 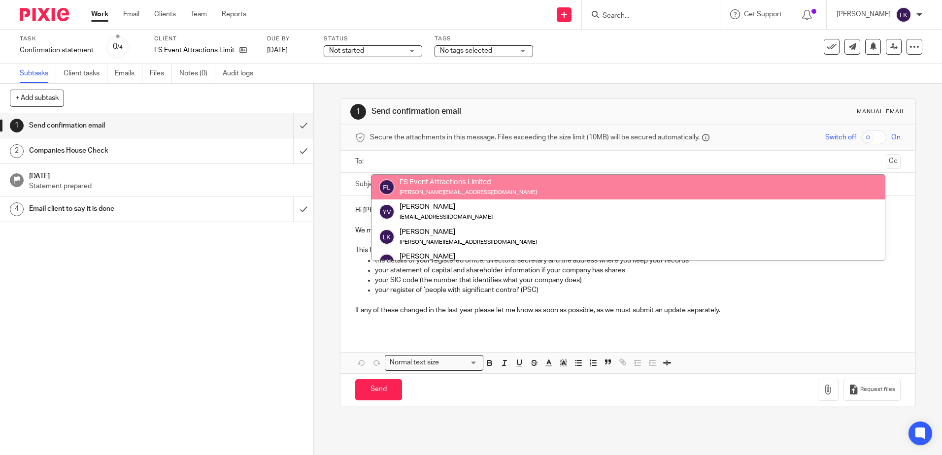 I want to click on div: Confirmation statement, so click(x=57, y=50).